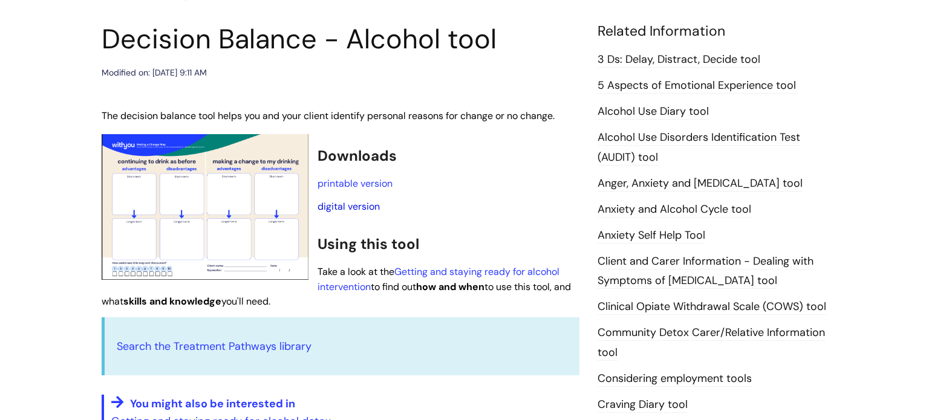 The width and height of the screenshot is (929, 420). I want to click on h1: Decision Balance - Alcohol tool, so click(340, 39).